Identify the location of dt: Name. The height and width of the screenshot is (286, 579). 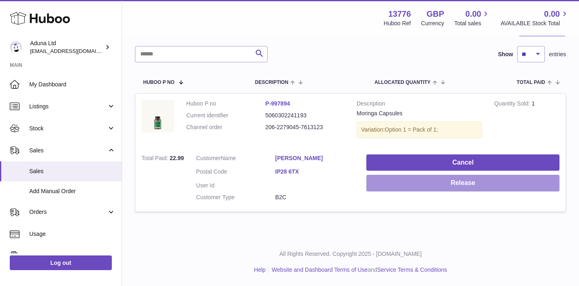
(236, 159).